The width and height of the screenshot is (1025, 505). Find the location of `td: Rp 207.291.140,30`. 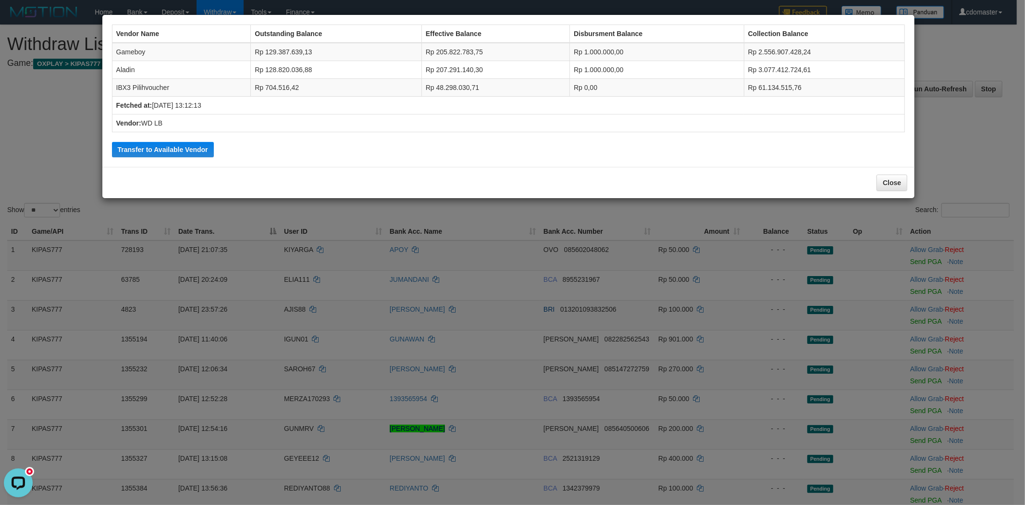

td: Rp 207.291.140,30 is located at coordinates (496, 70).